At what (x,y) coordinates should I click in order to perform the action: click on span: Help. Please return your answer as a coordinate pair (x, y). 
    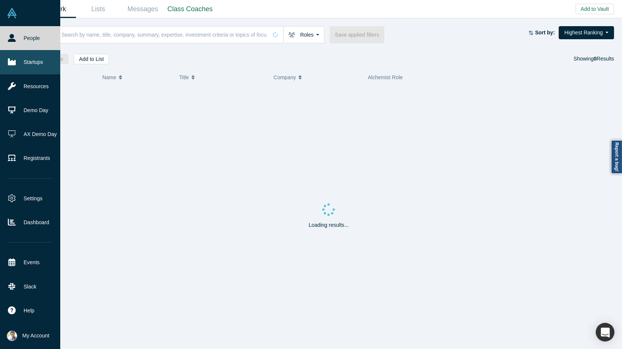
    Looking at the image, I should click on (29, 311).